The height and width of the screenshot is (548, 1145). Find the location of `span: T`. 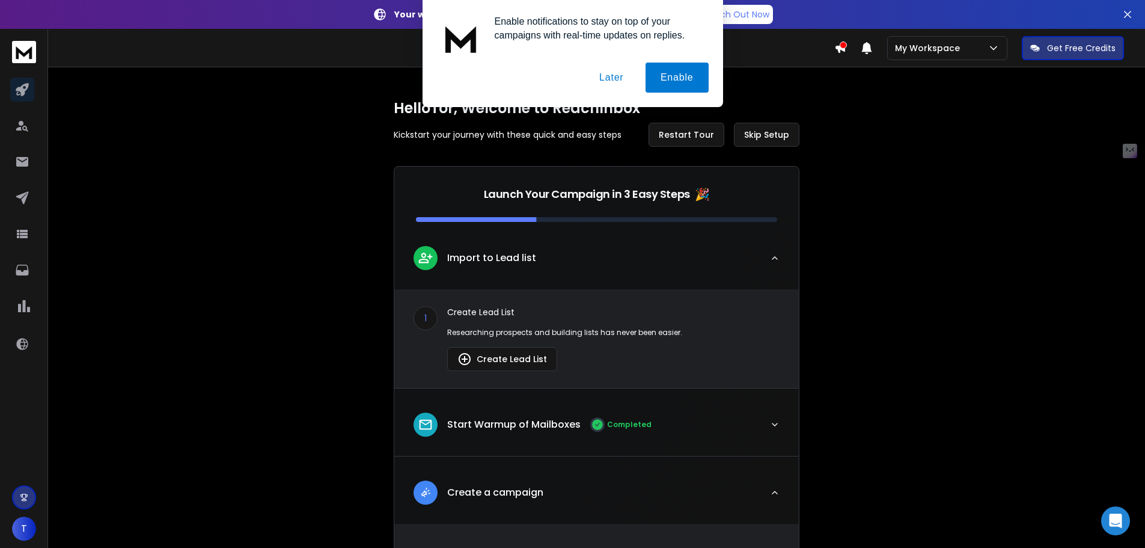

span: T is located at coordinates (24, 529).